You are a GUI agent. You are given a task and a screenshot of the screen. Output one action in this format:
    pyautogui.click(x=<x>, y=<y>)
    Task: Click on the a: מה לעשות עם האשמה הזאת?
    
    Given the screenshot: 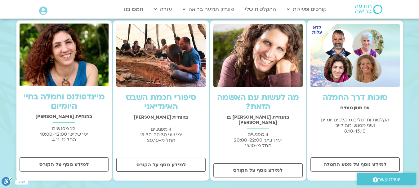 What is the action you would take?
    pyautogui.click(x=258, y=102)
    